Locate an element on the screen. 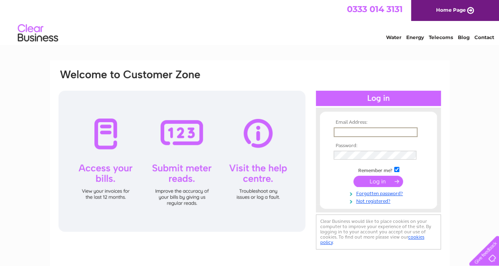  input: Submit is located at coordinates (378, 182).